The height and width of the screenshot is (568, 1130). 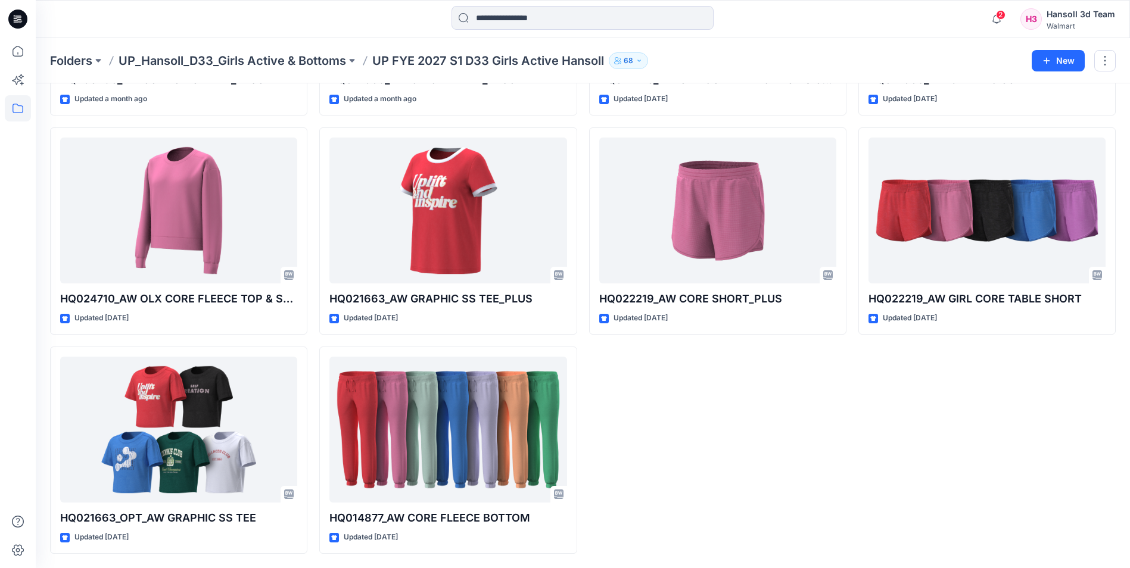 I want to click on div: H3, so click(x=1031, y=19).